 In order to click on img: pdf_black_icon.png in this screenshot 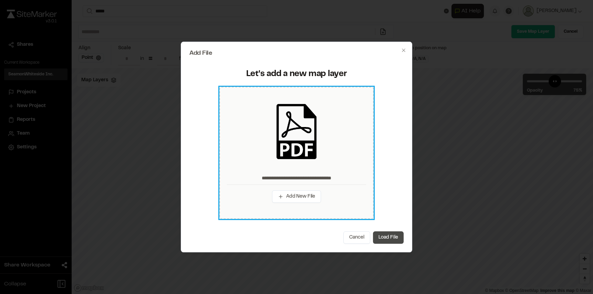, I will do `click(296, 131)`.